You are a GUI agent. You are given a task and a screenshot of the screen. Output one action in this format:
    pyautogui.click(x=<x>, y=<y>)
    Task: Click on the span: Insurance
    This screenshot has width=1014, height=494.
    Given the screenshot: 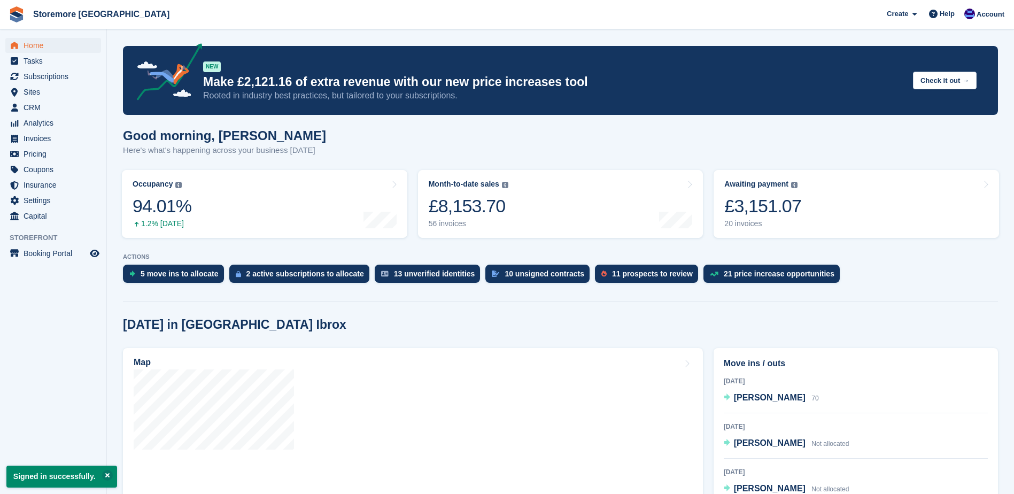 What is the action you would take?
    pyautogui.click(x=56, y=185)
    